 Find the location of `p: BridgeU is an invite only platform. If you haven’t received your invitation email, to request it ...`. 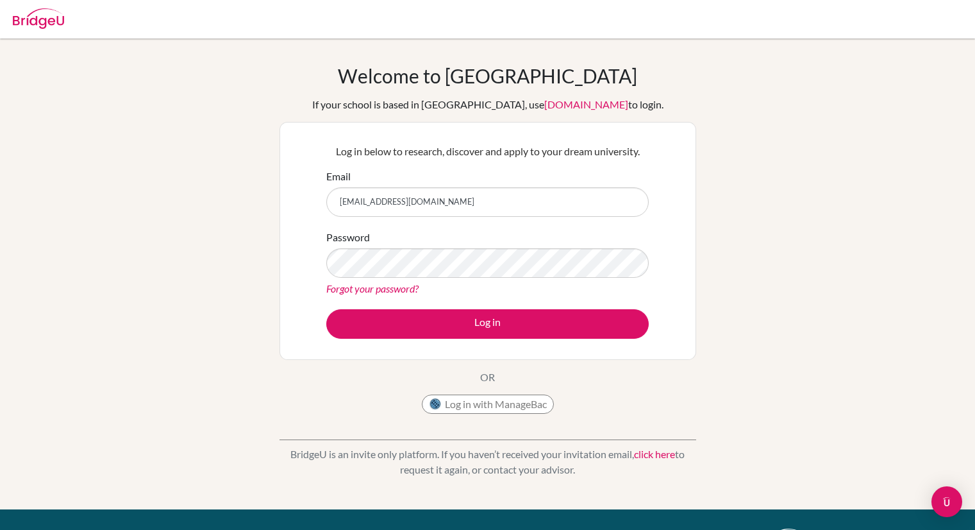

p: BridgeU is an invite only platform. If you haven’t received your invitation email, to request it ... is located at coordinates (488, 462).